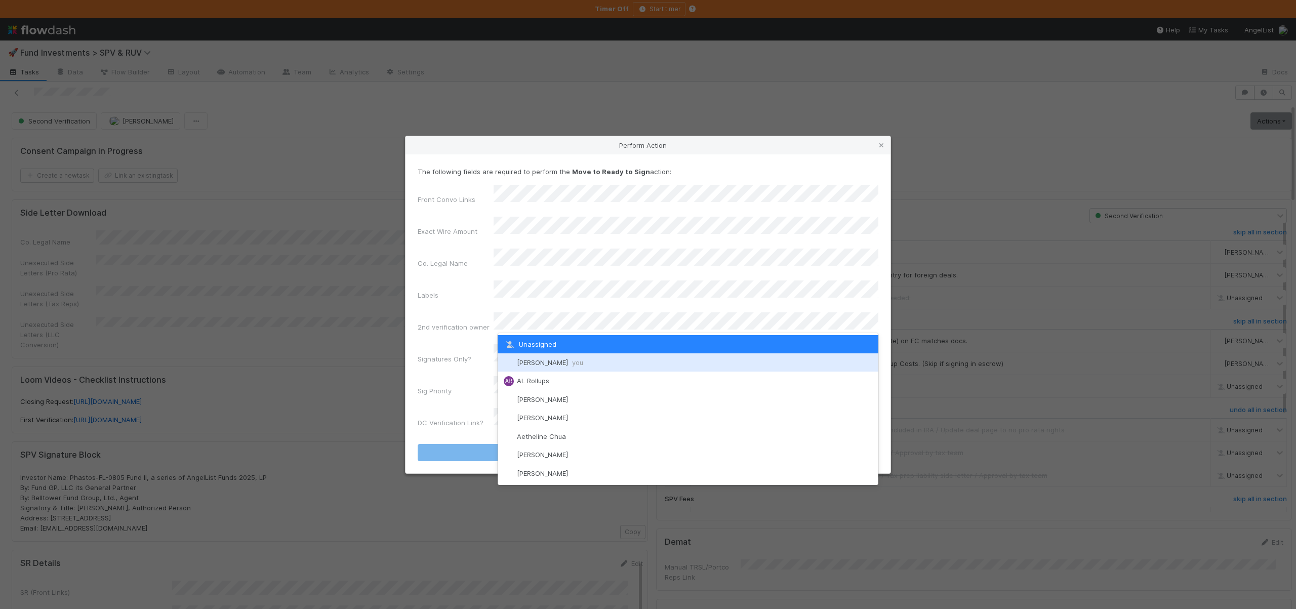 The height and width of the screenshot is (609, 1296). What do you see at coordinates (454, 327) in the screenshot?
I see `label: 2nd verification owner` at bounding box center [454, 327].